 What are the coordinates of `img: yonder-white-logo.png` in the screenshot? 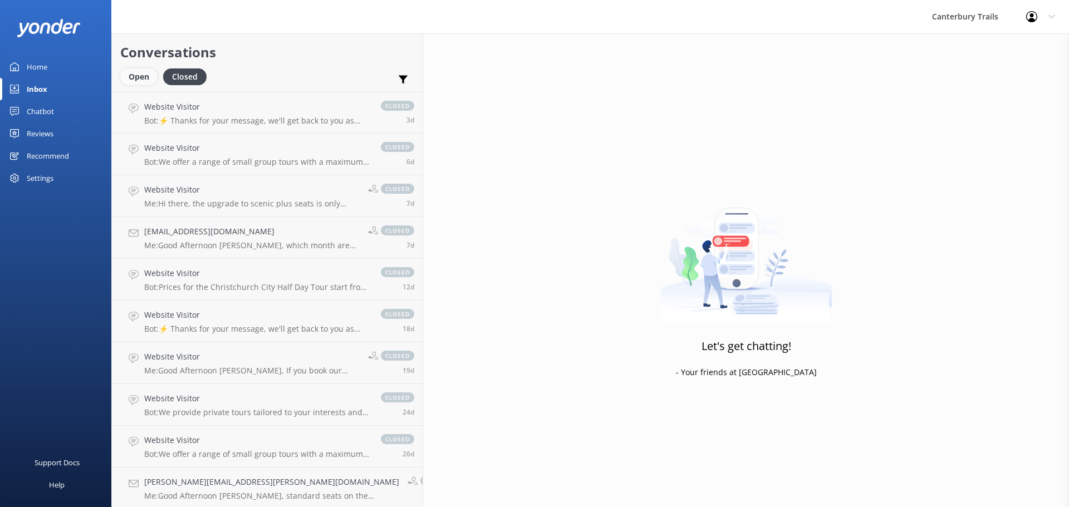 It's located at (48, 28).